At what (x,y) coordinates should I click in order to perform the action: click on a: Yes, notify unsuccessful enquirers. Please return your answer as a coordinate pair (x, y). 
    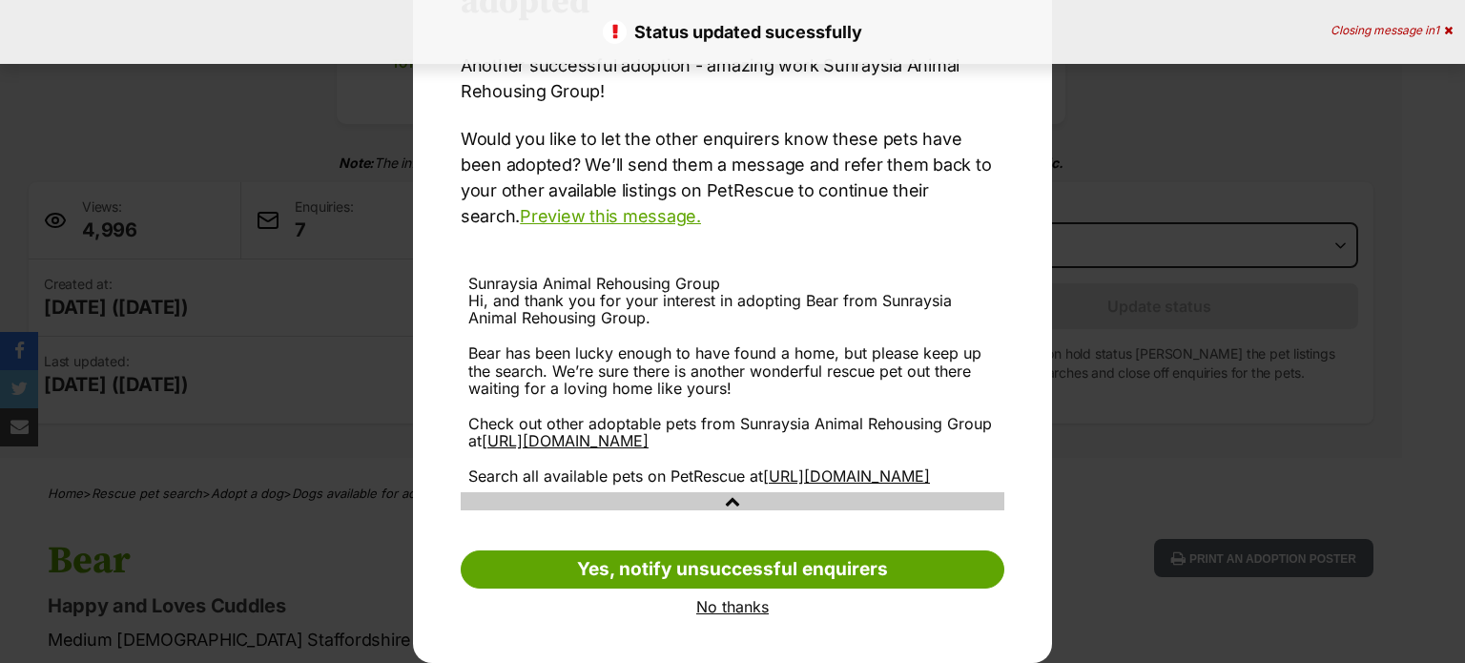
    Looking at the image, I should click on (732, 569).